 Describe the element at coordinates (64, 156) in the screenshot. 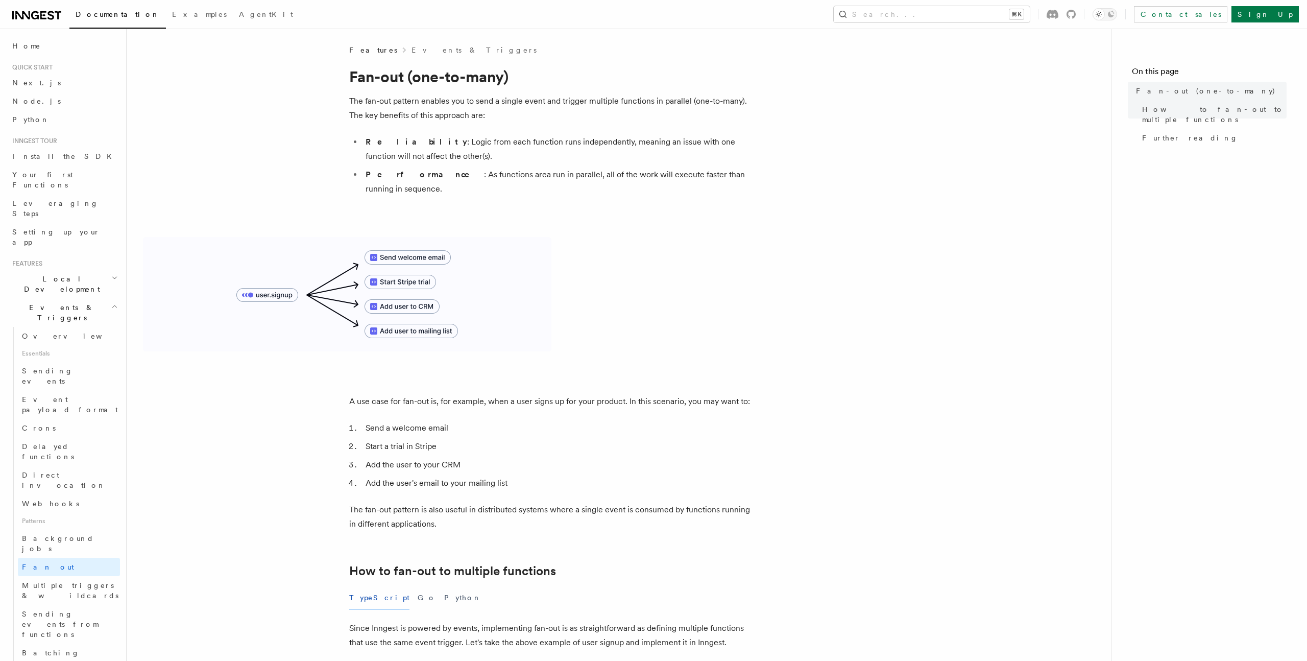

I see `a: Install the SDK` at that location.